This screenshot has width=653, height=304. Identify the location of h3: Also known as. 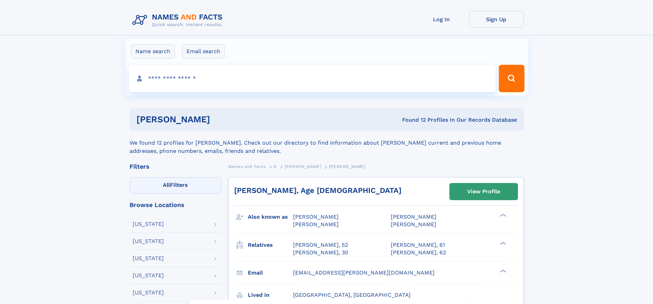
(271, 217).